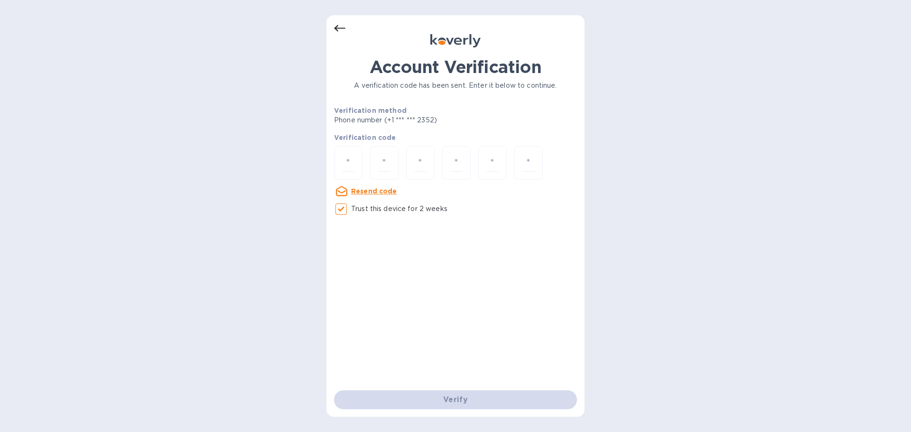  Describe the element at coordinates (455, 85) in the screenshot. I see `p: A verification code has been sent. Enter it below to continue.` at that location.